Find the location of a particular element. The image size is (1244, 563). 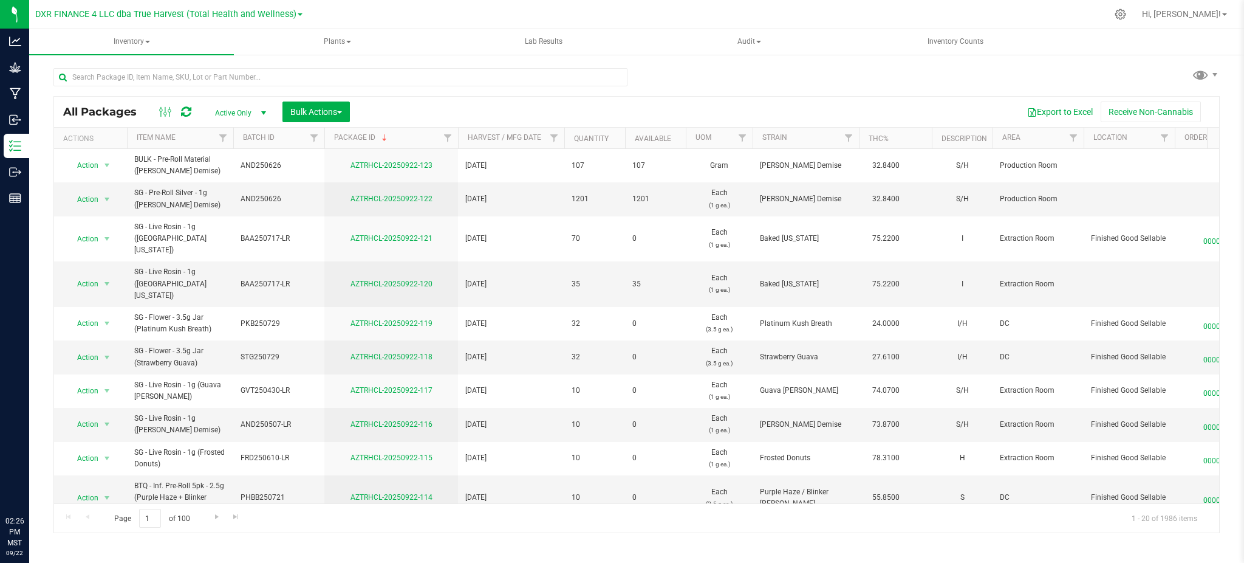

a: Go to the last page is located at coordinates (236, 516).